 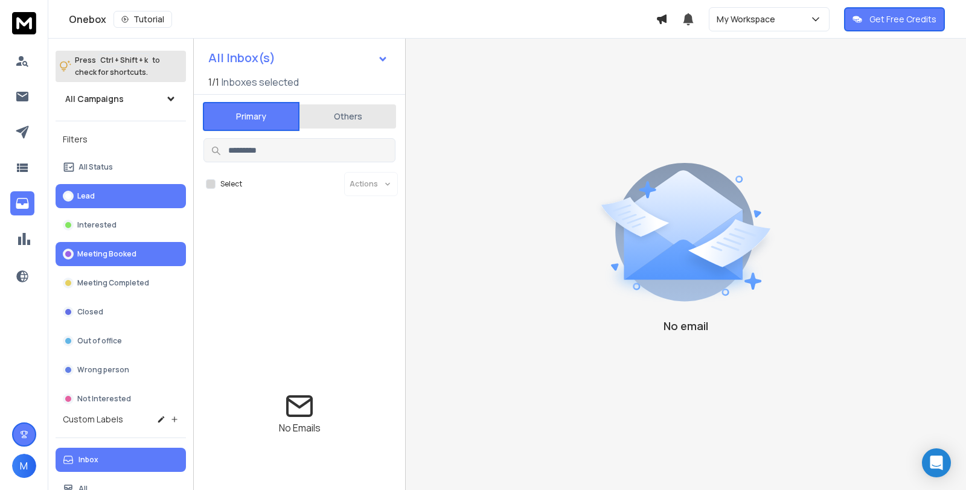 What do you see at coordinates (121, 460) in the screenshot?
I see `button: Inbox` at bounding box center [121, 460].